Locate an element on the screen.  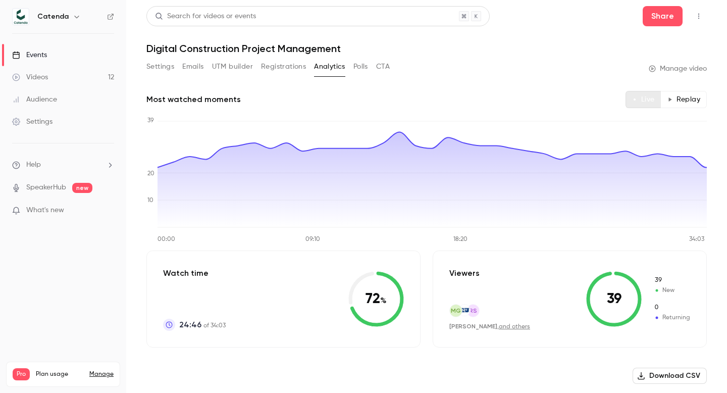
div: Videos is located at coordinates (30, 77).